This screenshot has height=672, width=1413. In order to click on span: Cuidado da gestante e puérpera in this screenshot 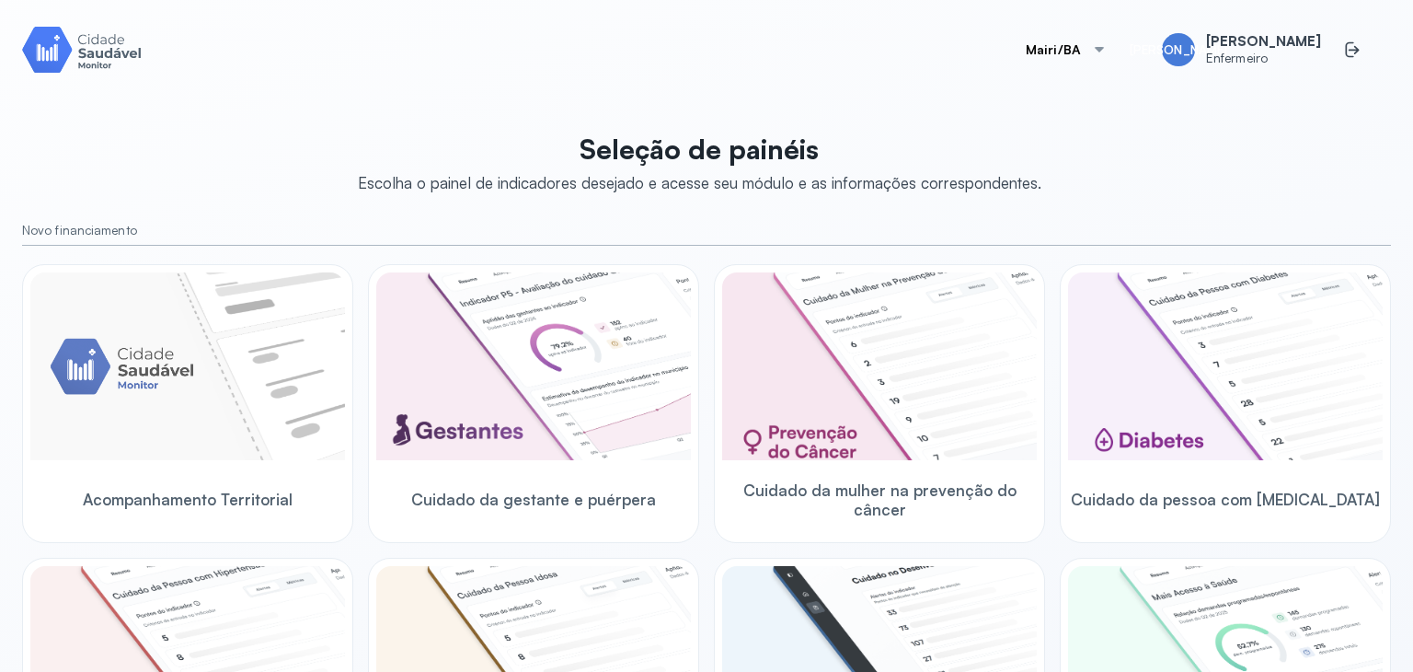, I will do `click(534, 499)`.